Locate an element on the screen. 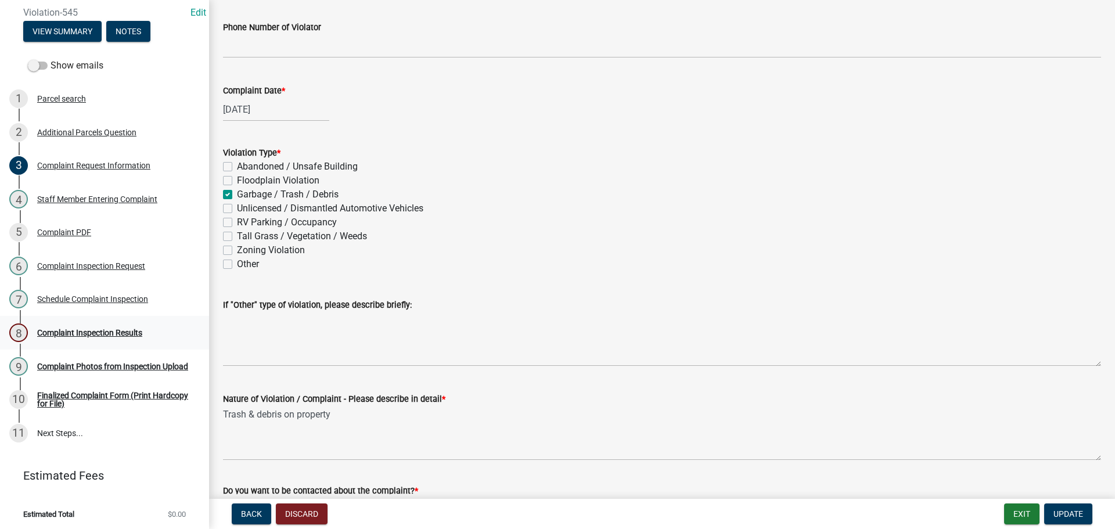  div: 7 is located at coordinates (19, 299).